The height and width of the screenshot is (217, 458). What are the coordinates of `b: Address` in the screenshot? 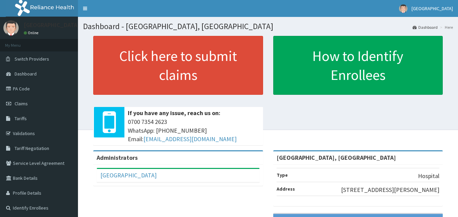 It's located at (286, 189).